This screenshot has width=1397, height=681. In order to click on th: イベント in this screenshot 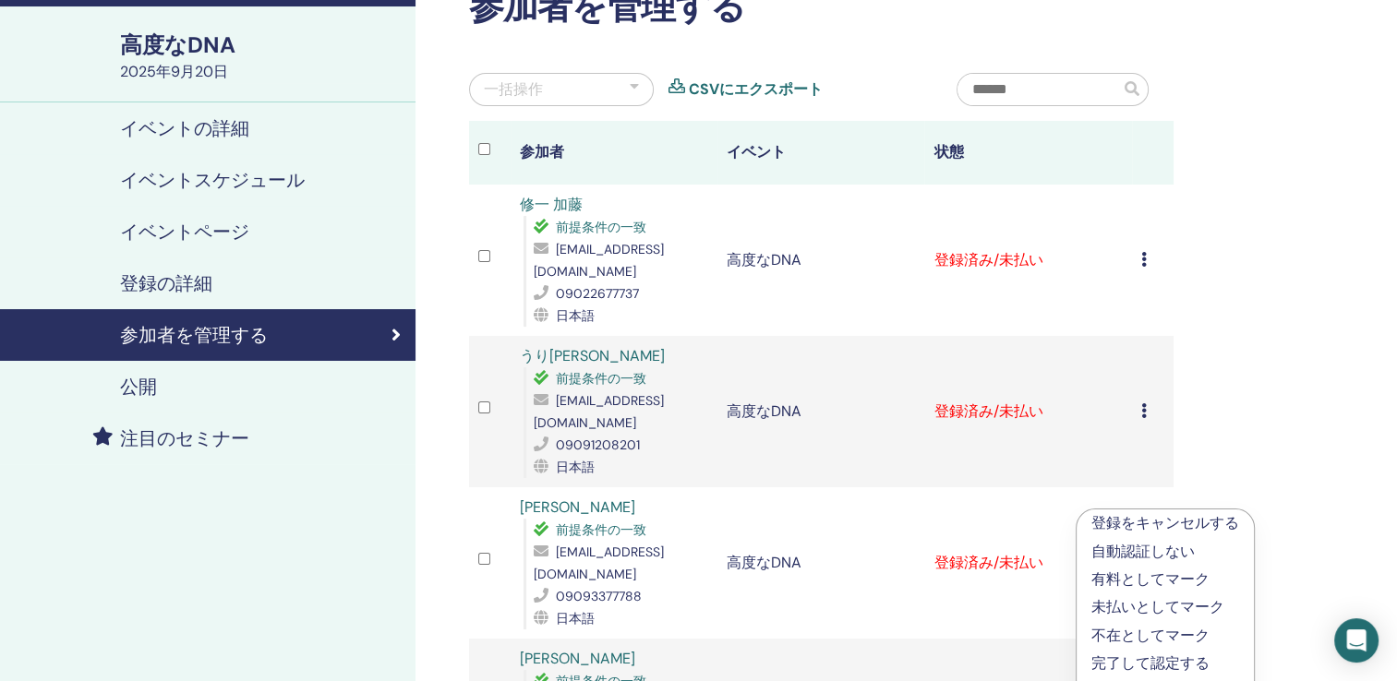, I will do `click(821, 152)`.